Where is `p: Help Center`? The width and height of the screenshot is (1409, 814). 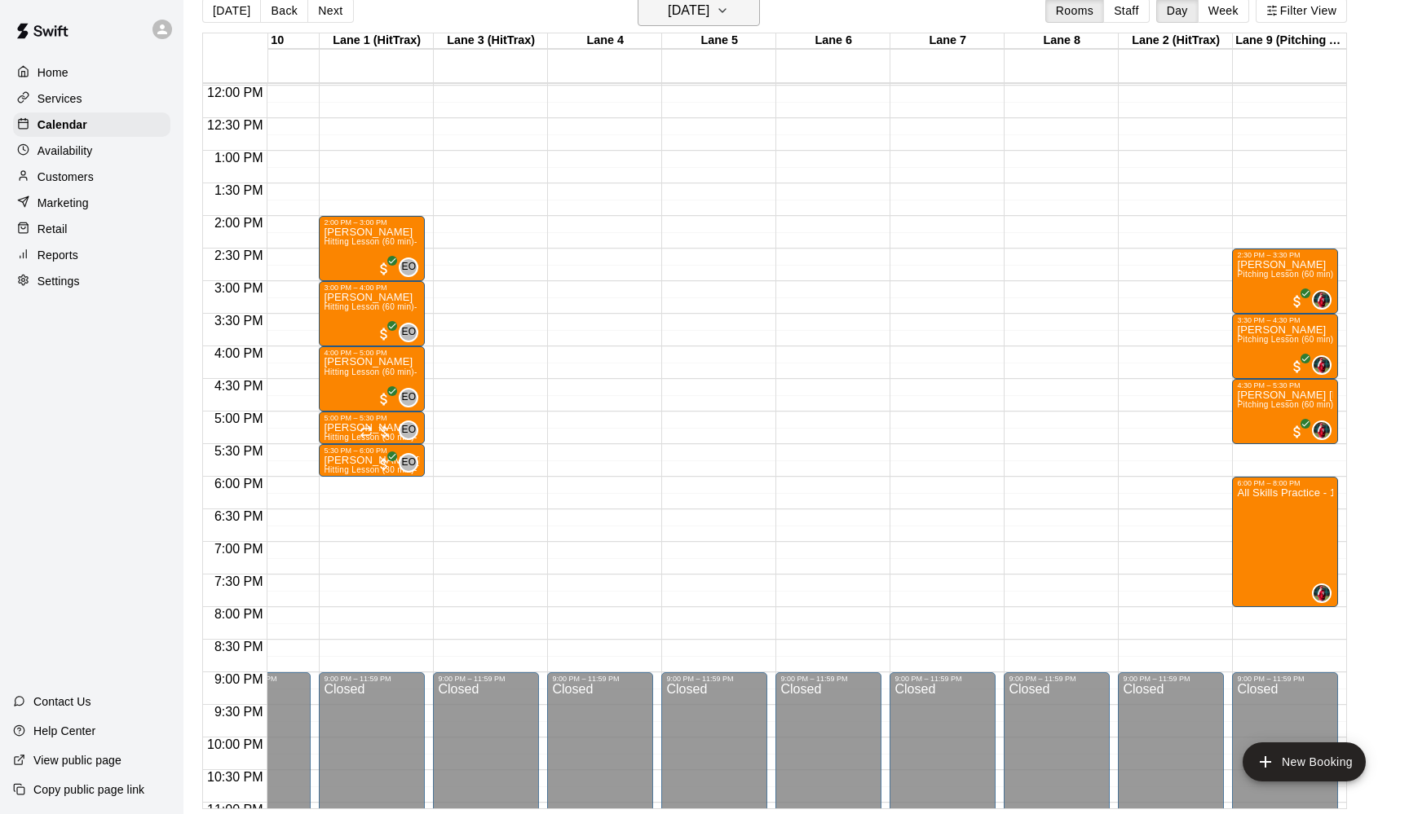 p: Help Center is located at coordinates (64, 731).